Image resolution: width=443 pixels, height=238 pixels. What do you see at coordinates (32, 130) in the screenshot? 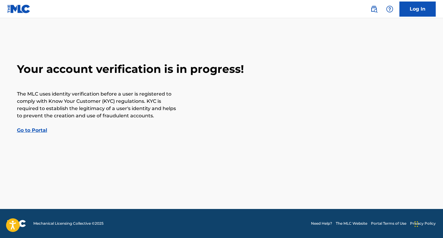
I see `a: Go to Portal` at bounding box center [32, 130].